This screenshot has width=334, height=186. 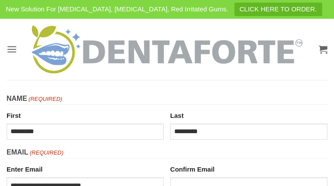 I want to click on label: Enter Email, so click(x=85, y=168).